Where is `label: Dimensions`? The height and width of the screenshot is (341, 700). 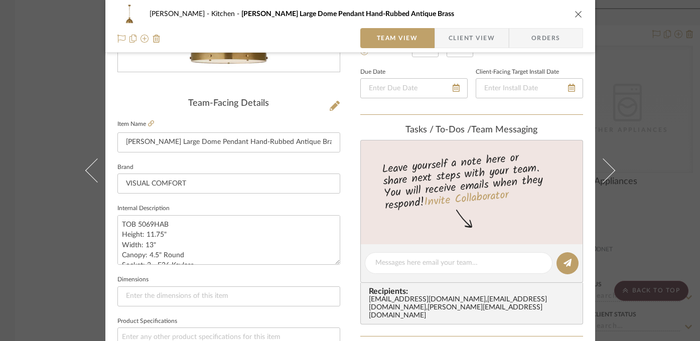
label: Dimensions is located at coordinates (133, 280).